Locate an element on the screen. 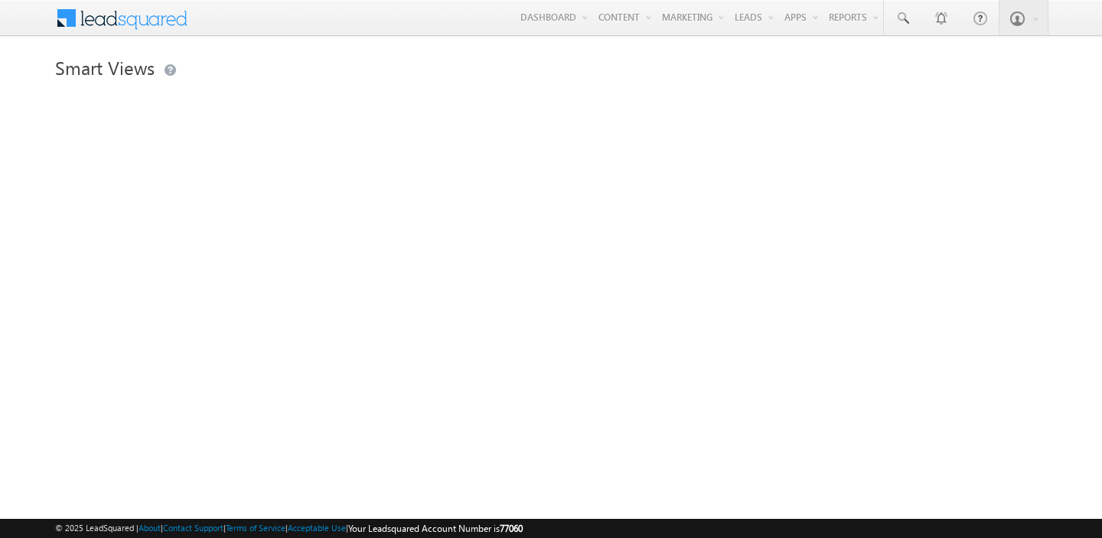 This screenshot has width=1102, height=538. a: About is located at coordinates (149, 527).